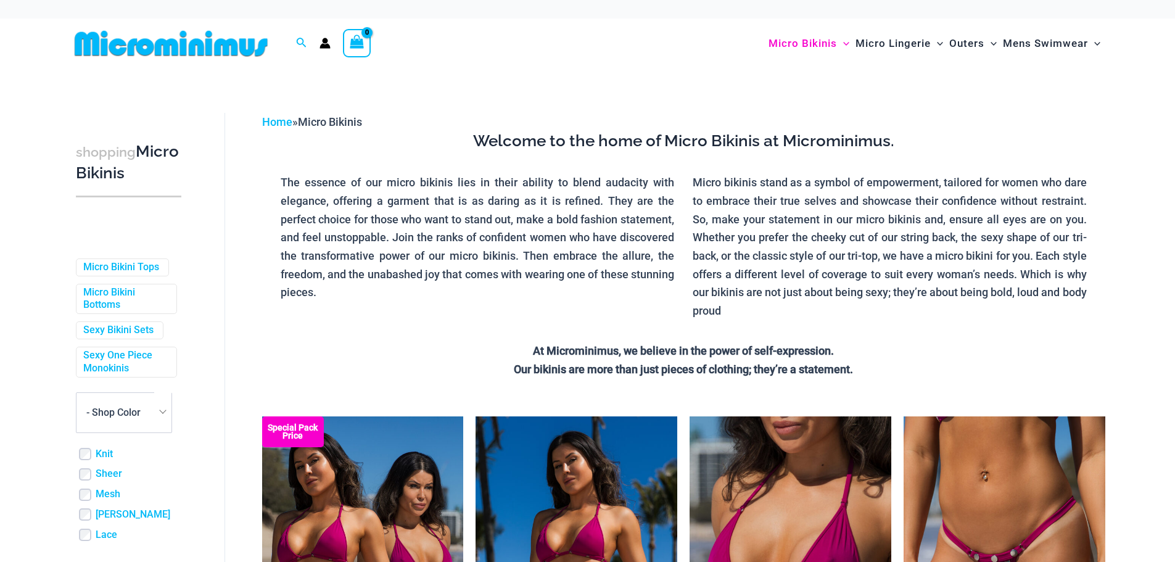 The image size is (1175, 562). What do you see at coordinates (357, 43) in the screenshot?
I see `a: View Shopping Cart, empty` at bounding box center [357, 43].